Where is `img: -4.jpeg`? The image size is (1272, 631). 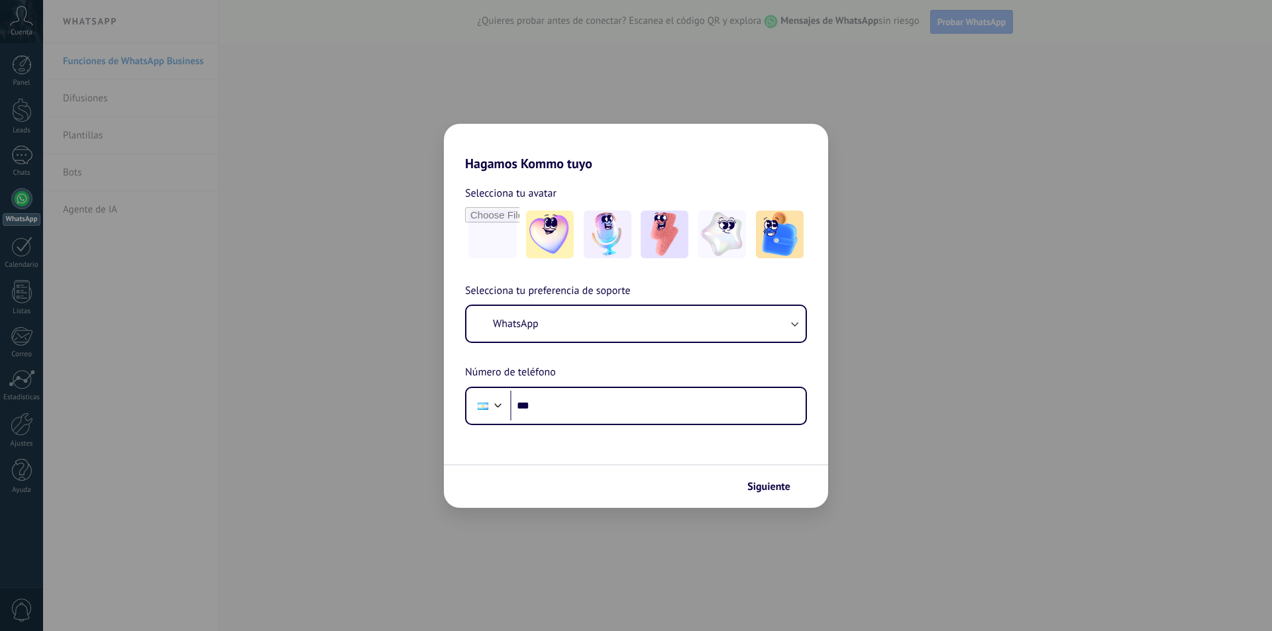 img: -4.jpeg is located at coordinates (722, 234).